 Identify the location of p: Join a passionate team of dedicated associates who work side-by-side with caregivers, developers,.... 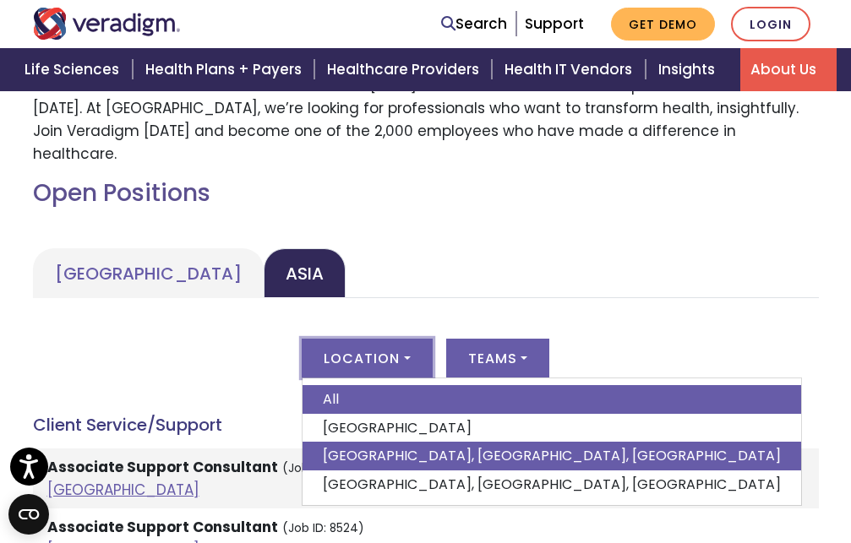
(426, 108).